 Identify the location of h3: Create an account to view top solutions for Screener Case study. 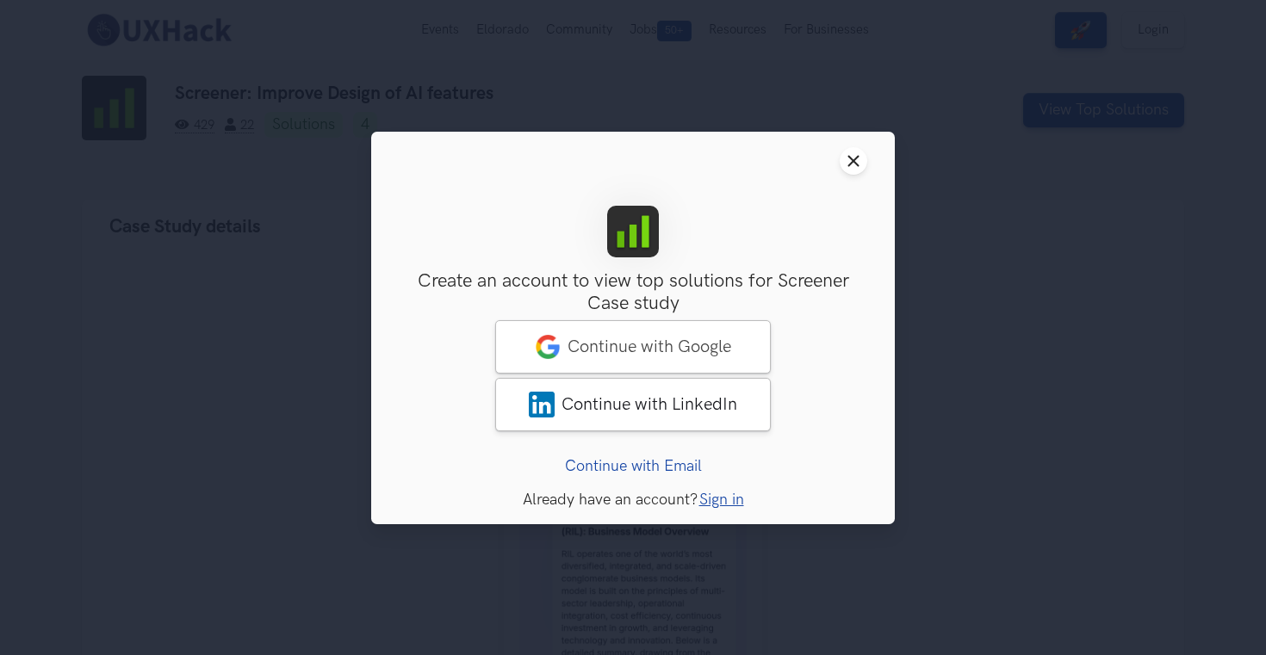
(633, 293).